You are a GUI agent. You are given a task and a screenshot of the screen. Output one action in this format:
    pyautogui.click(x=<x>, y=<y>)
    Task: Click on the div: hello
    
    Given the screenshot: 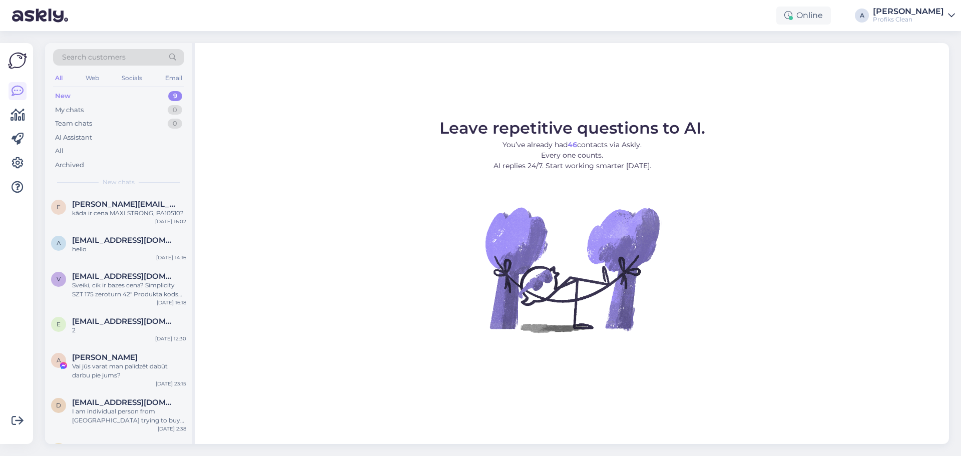 What is the action you would take?
    pyautogui.click(x=129, y=249)
    